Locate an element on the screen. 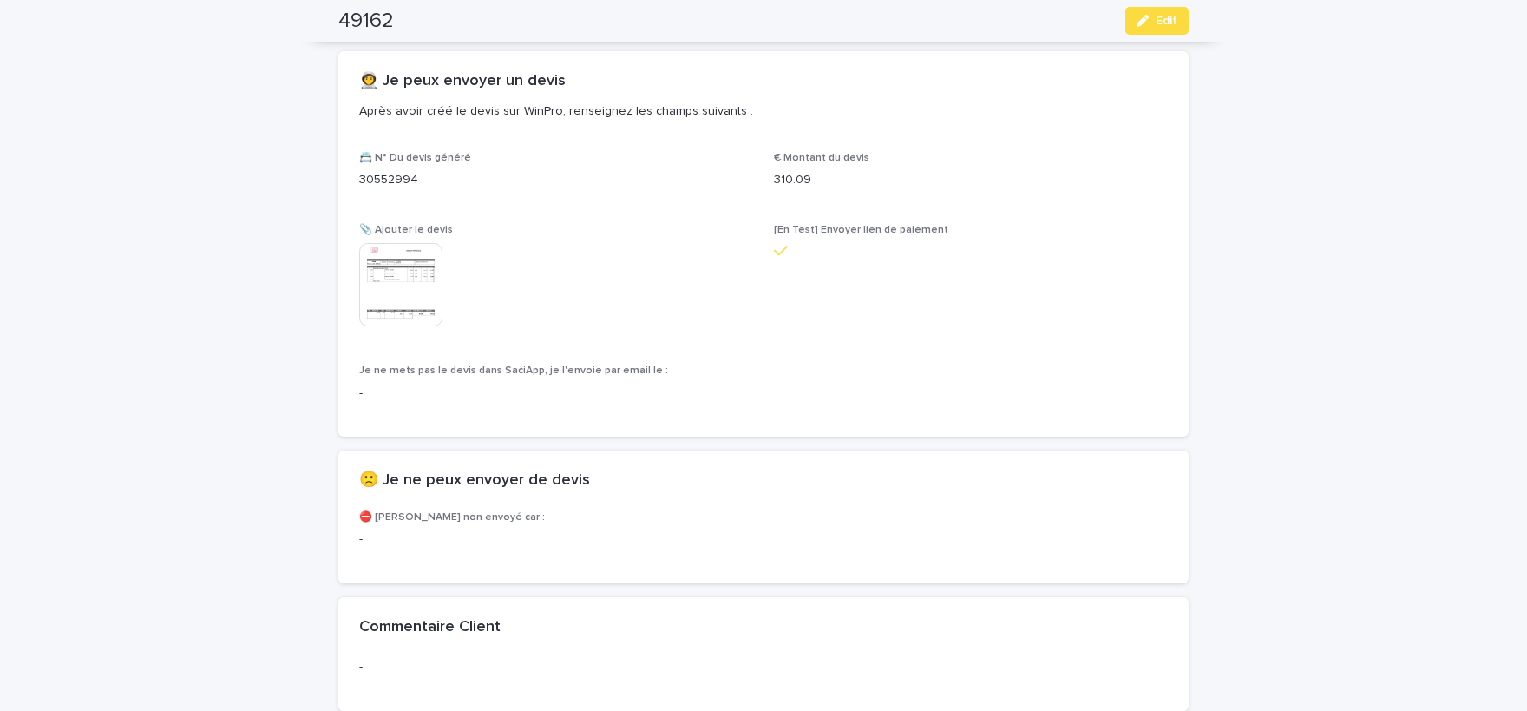  span: Je ne mets pas le devis dans SaciApp, je l'envoie par email le : is located at coordinates (514, 370).